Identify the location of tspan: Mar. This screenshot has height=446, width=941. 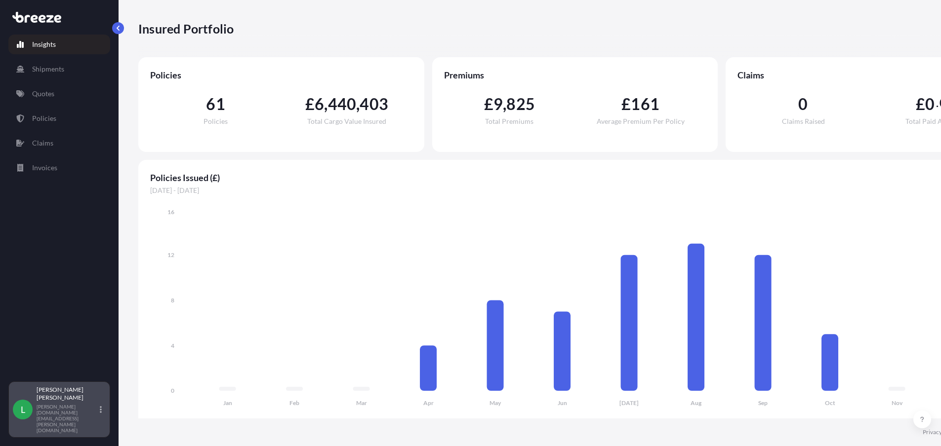
(362, 403).